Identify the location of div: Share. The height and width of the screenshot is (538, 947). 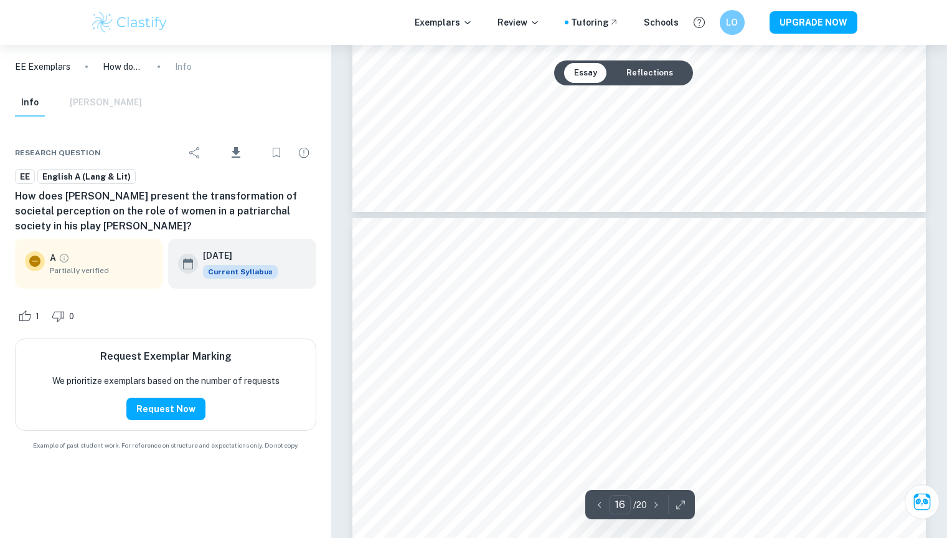
(195, 153).